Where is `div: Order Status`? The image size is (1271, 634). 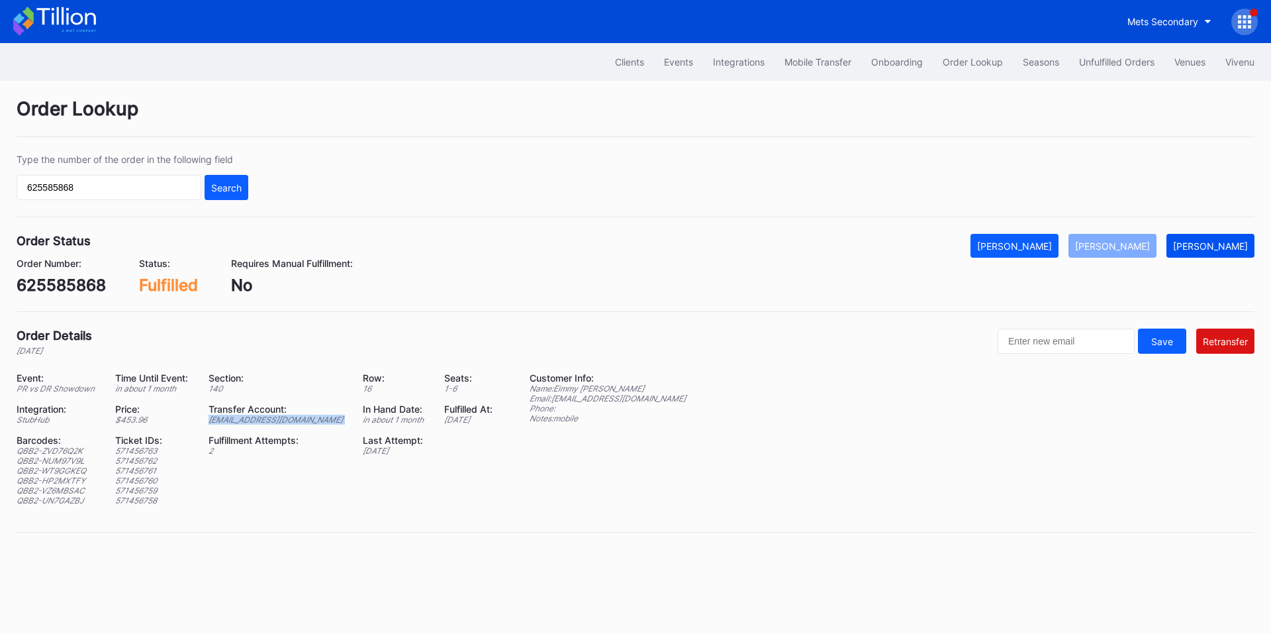
div: Order Status is located at coordinates (54, 240).